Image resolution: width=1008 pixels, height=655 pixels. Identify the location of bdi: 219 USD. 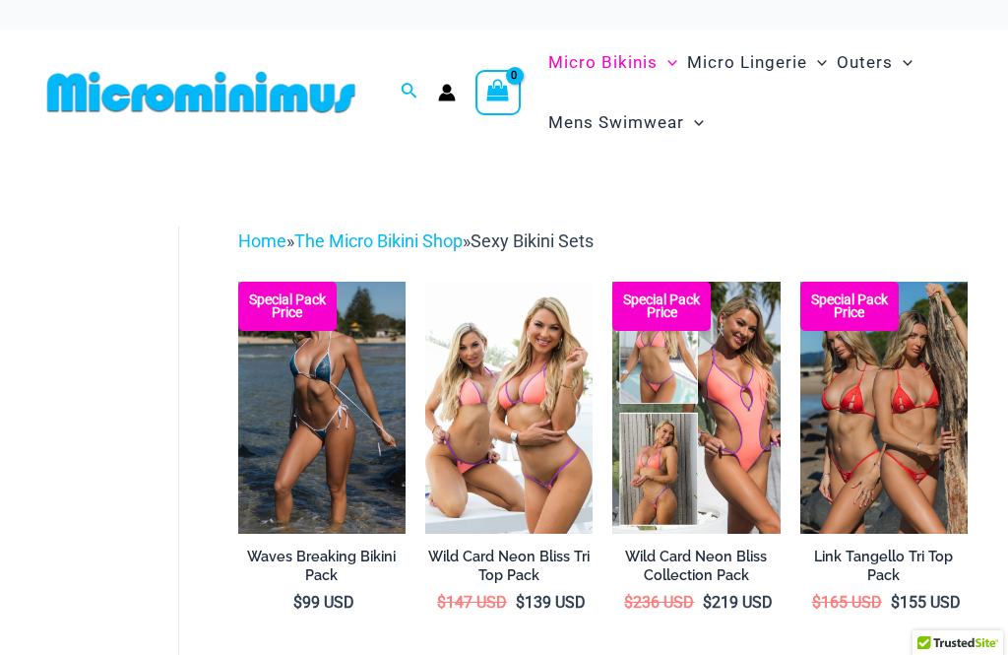
(737, 601).